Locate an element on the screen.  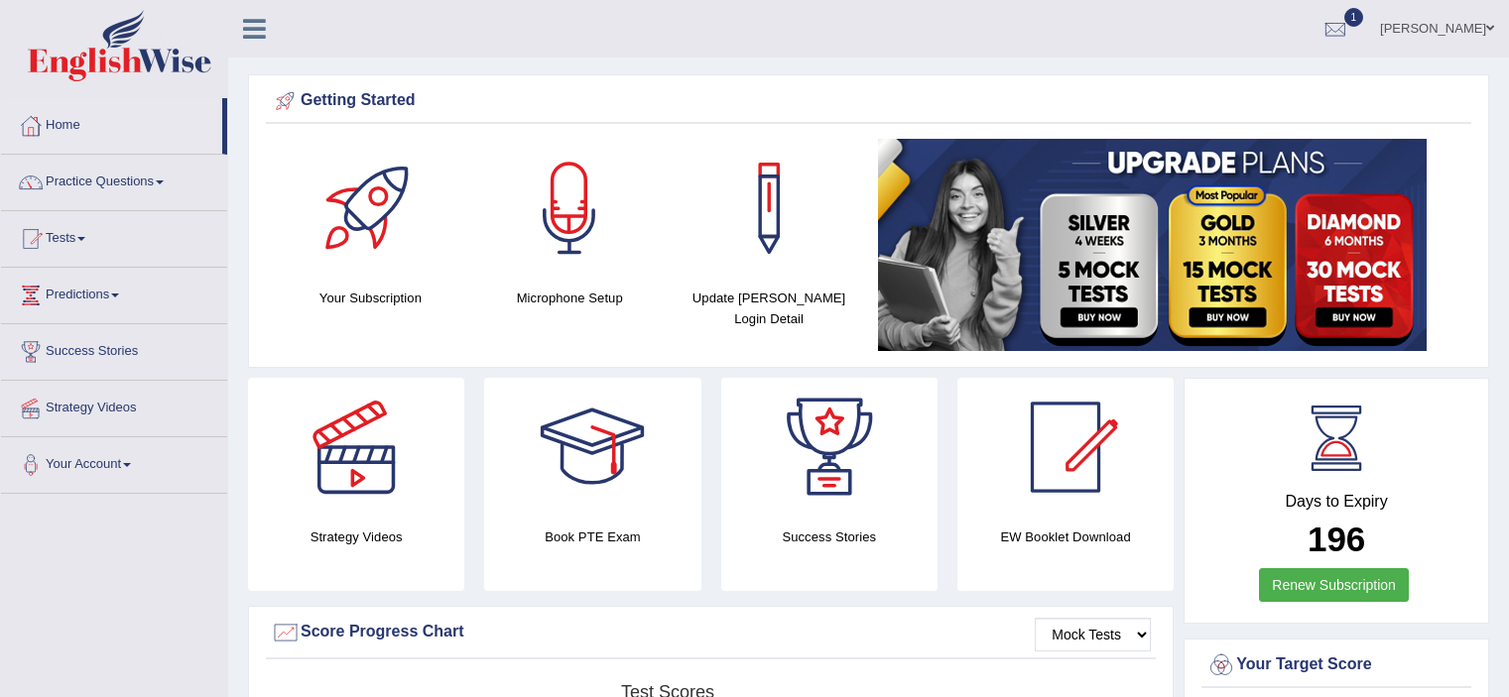
img: small5.jpg is located at coordinates (1152, 245).